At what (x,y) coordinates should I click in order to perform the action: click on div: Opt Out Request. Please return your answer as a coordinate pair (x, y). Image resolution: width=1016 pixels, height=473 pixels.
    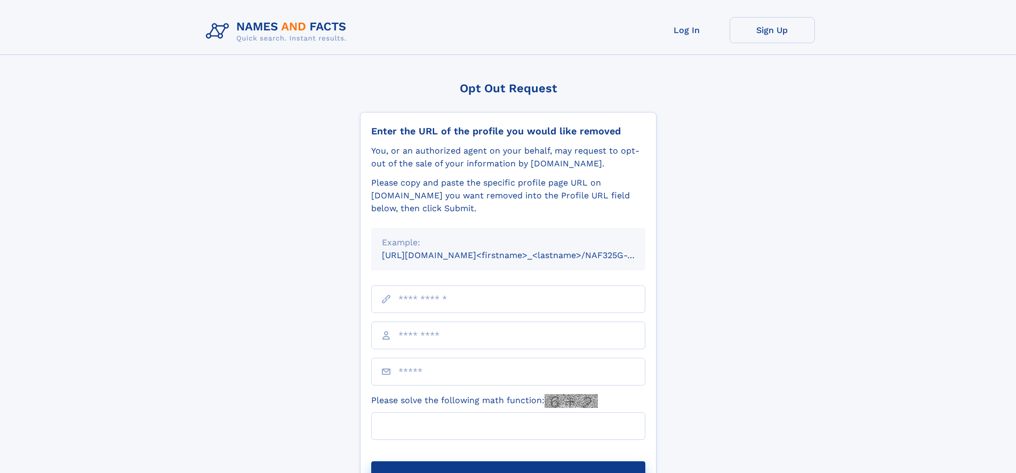
    Looking at the image, I should click on (508, 88).